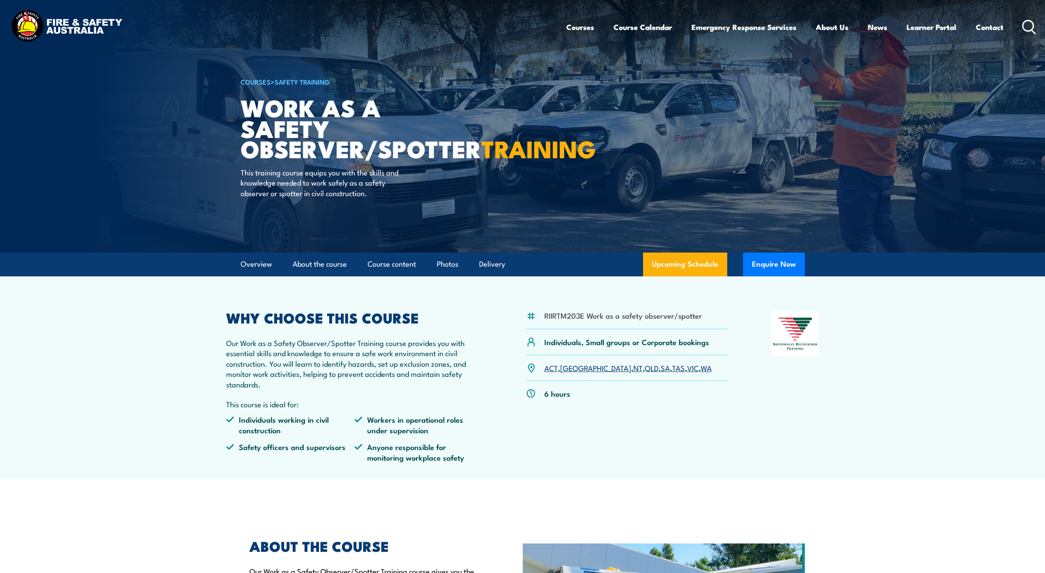 The width and height of the screenshot is (1045, 573). Describe the element at coordinates (665, 367) in the screenshot. I see `a: SA` at that location.